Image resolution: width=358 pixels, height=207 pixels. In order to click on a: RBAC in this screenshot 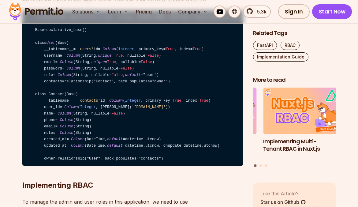, I will do `click(290, 45)`.